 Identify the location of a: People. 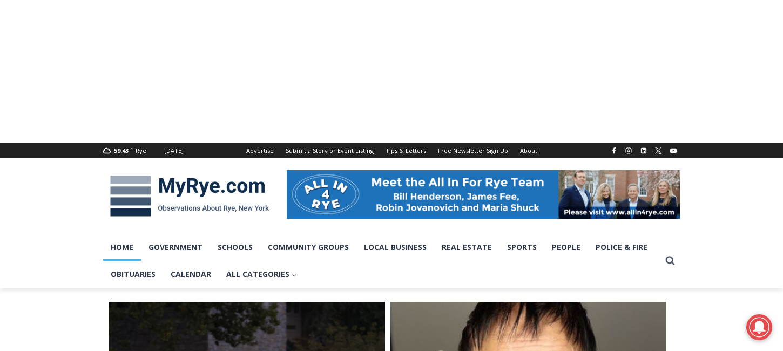
(566, 247).